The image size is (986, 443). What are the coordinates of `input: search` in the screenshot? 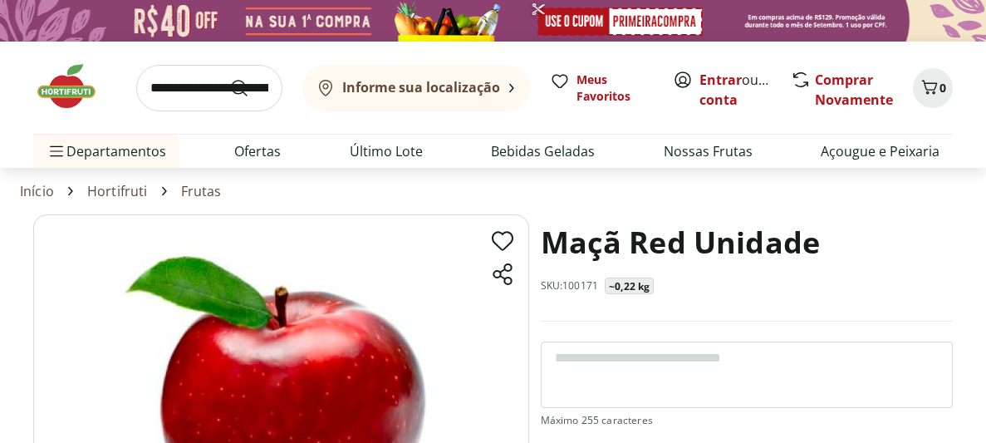 It's located at (209, 88).